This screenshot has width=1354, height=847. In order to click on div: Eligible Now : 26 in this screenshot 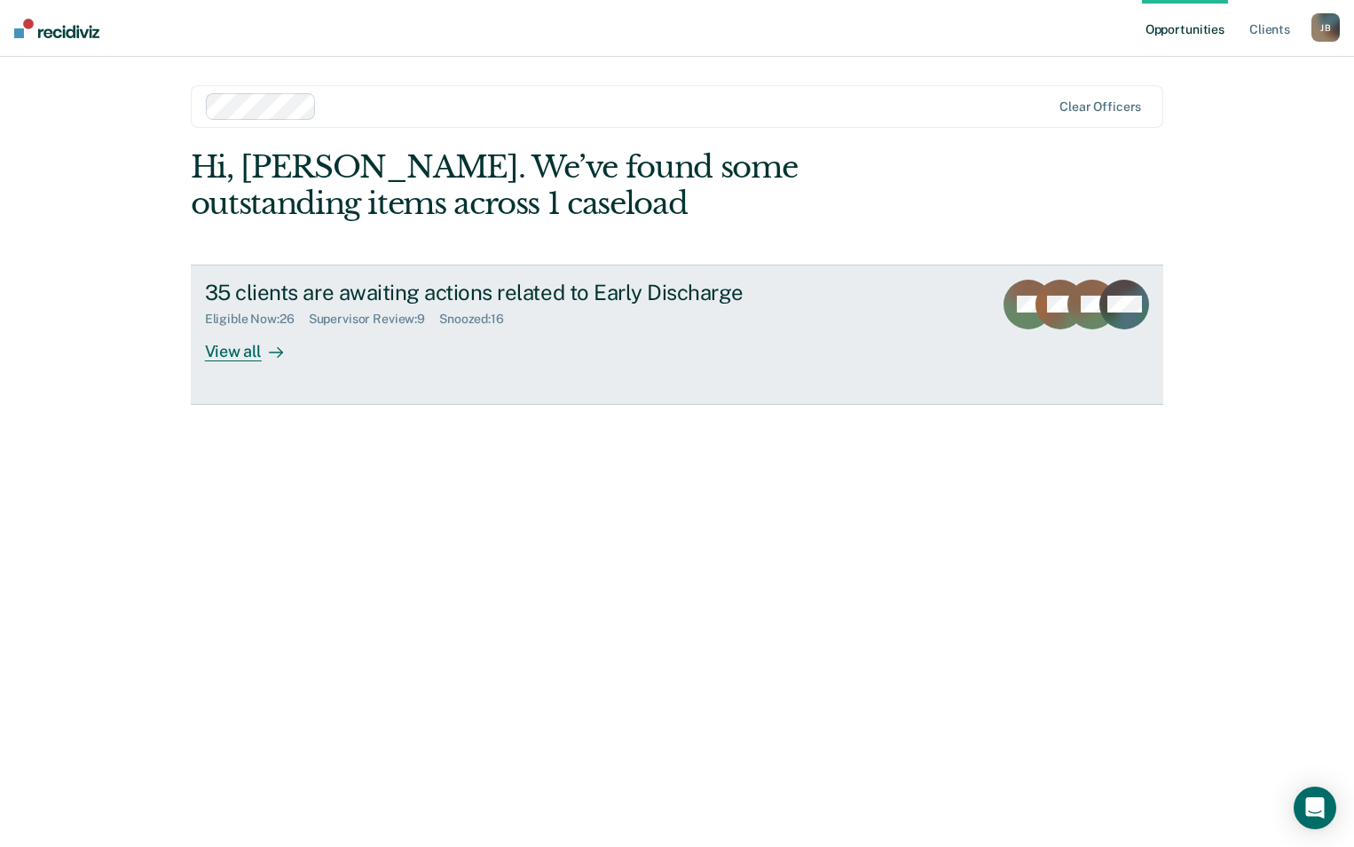, I will do `click(257, 319)`.